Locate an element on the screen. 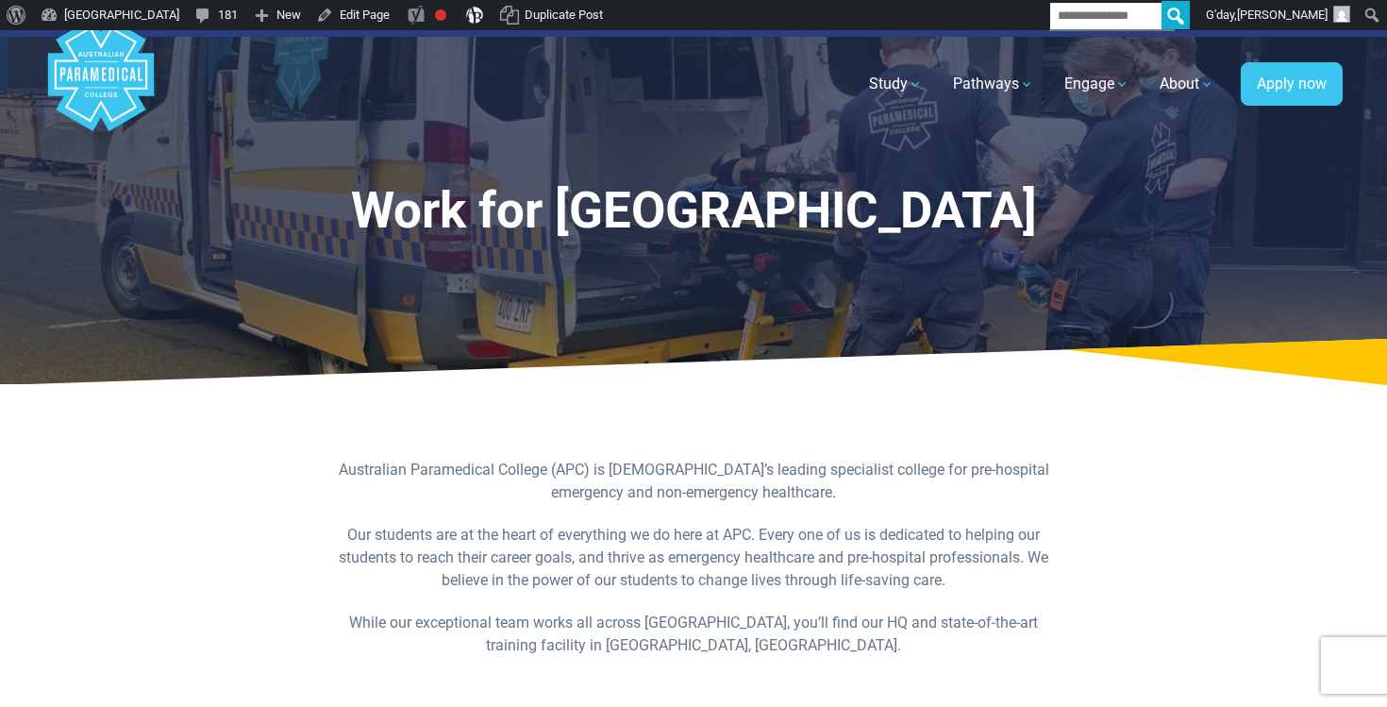 The height and width of the screenshot is (707, 1387). a: Study is located at coordinates (896, 84).